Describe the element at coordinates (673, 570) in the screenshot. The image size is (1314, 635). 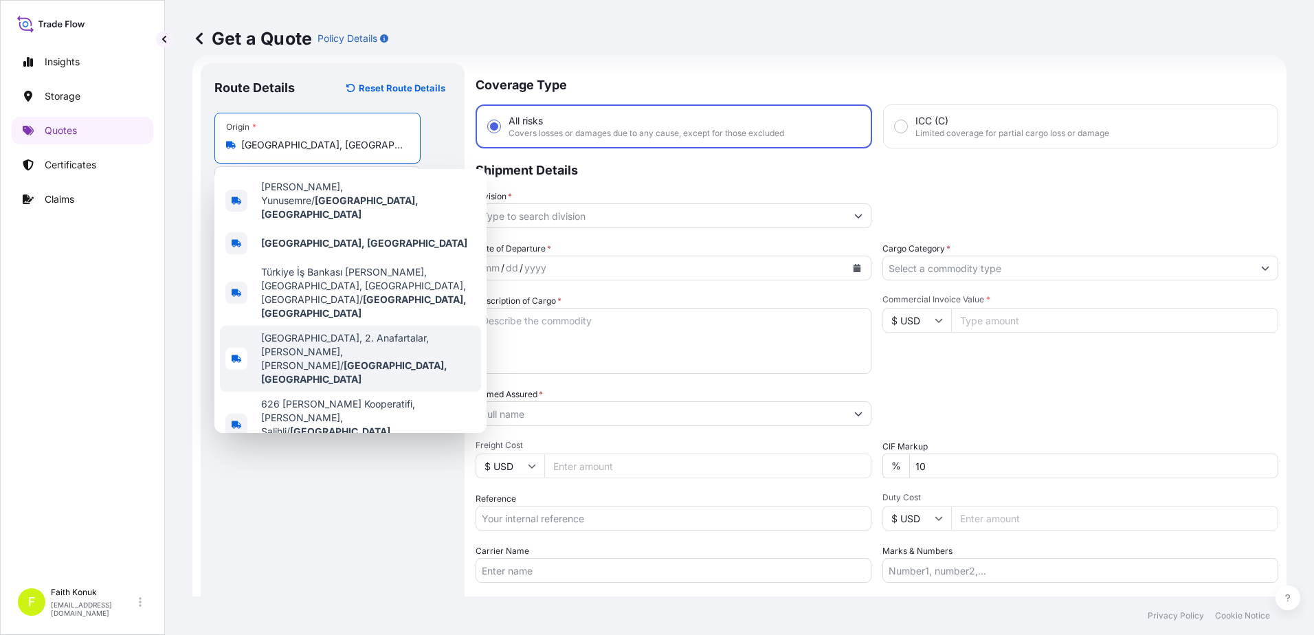
I see `input: Enter name` at that location.